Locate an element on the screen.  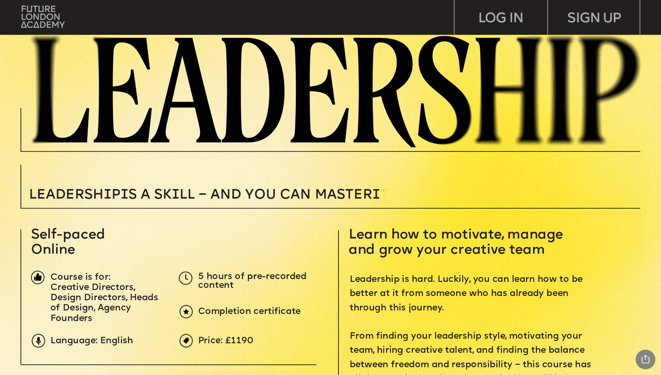
img: upload-5dcb7aea-3d7f-4093-a867-f0427182171d.png is located at coordinates (185, 278).